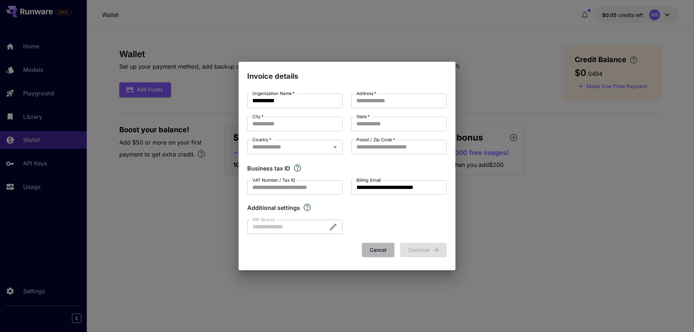 The width and height of the screenshot is (694, 332). Describe the element at coordinates (264, 219) in the screenshot. I see `label: AIR Source` at that location.